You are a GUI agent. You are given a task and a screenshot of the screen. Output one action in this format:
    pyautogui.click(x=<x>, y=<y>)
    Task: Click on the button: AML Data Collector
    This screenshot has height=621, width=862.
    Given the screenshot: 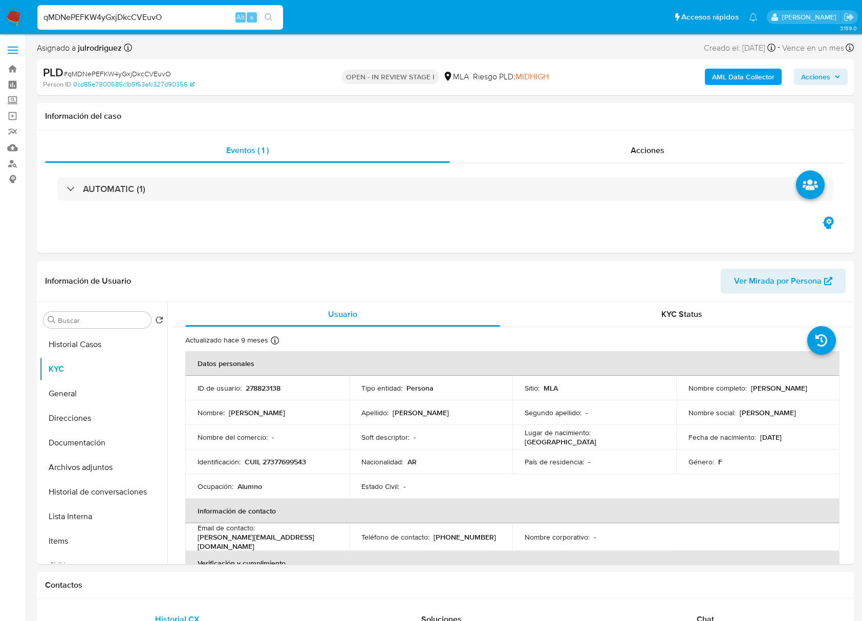 What is the action you would take?
    pyautogui.click(x=744, y=77)
    